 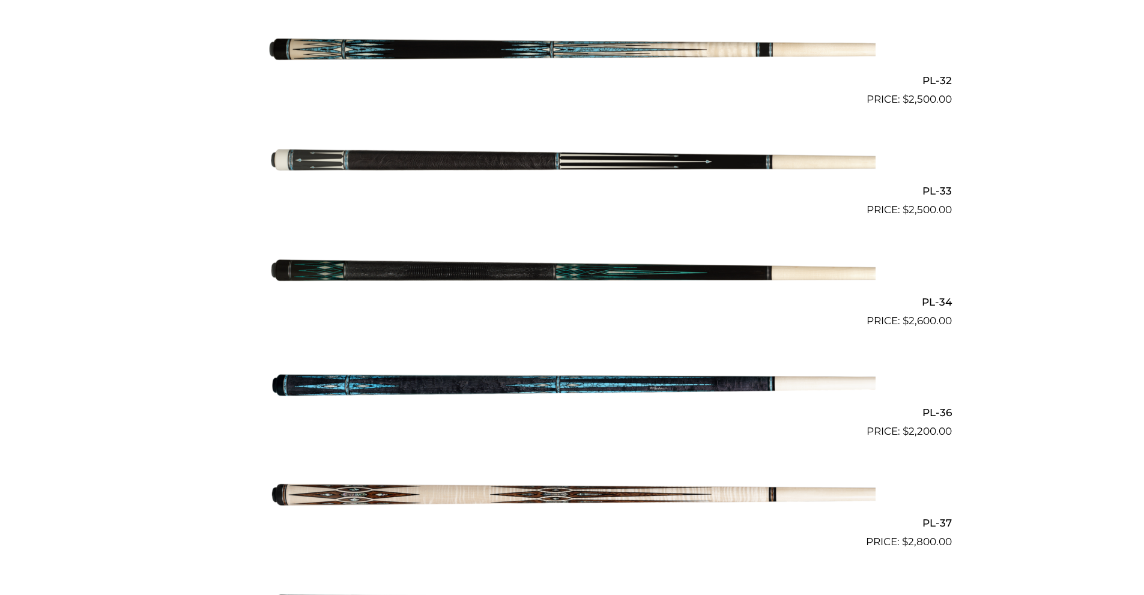 What do you see at coordinates (927, 542) in the screenshot?
I see `bdi: 2,800.00` at bounding box center [927, 542].